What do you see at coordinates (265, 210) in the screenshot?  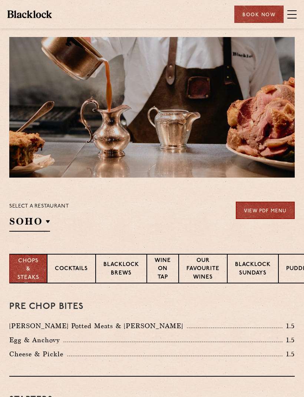 I see `a: View PDF Menu` at bounding box center [265, 210].